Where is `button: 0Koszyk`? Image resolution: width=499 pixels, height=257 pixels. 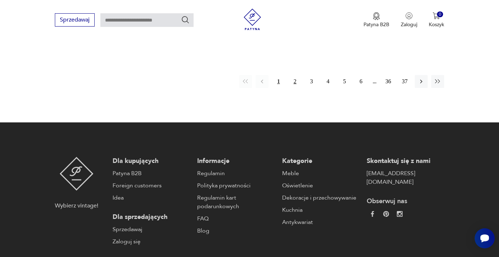
button: 0Koszyk is located at coordinates (437, 20).